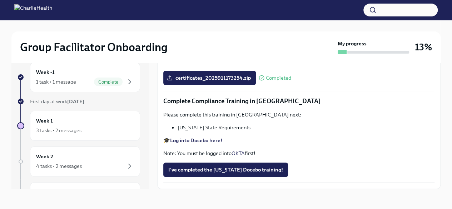 This screenshot has height=209, width=452. I want to click on strong: Log into Docebo here!, so click(196, 140).